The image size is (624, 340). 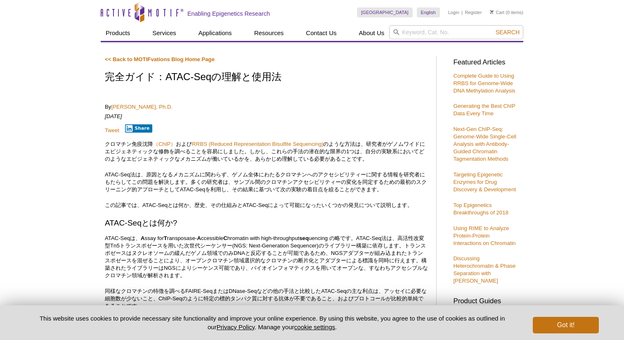 I want to click on button: Share, so click(x=139, y=128).